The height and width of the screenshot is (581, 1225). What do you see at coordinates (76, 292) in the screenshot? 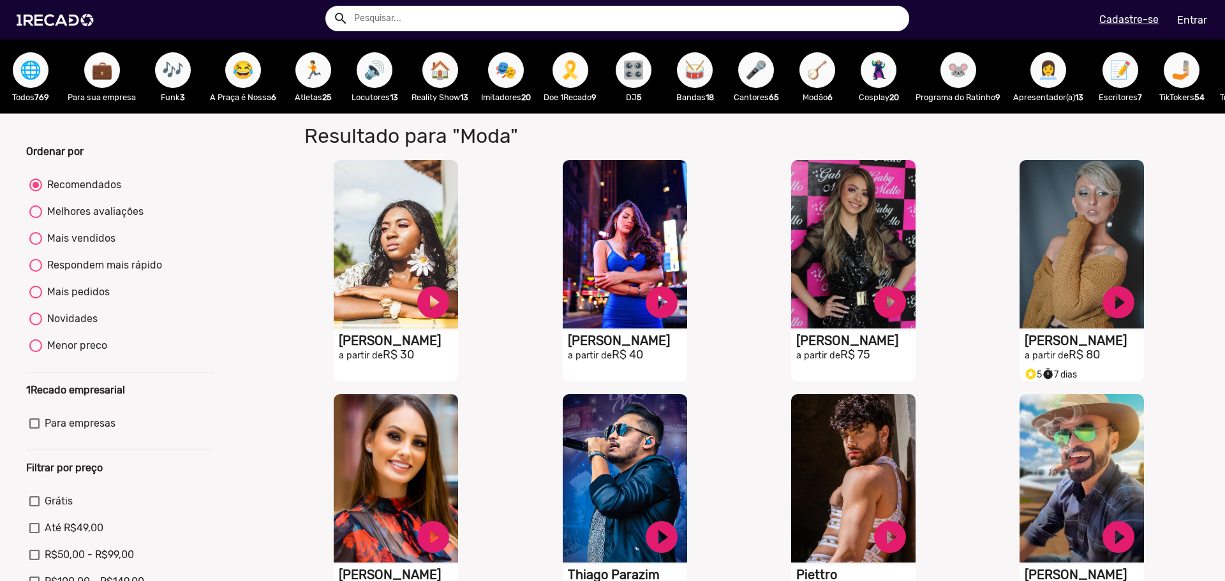
I see `div: Mais pedidos` at bounding box center [76, 292].